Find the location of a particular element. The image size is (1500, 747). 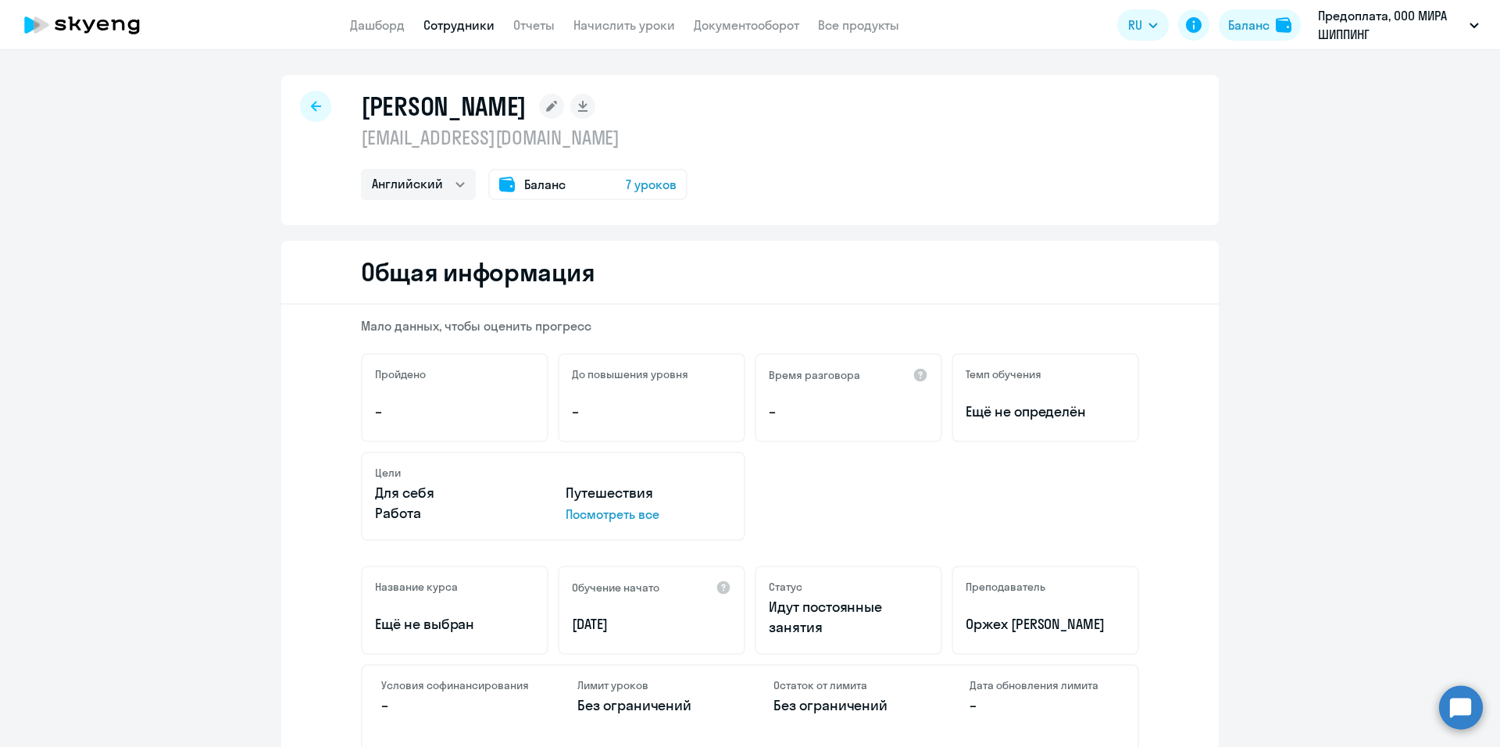

h5: Пройдено is located at coordinates (400, 374).